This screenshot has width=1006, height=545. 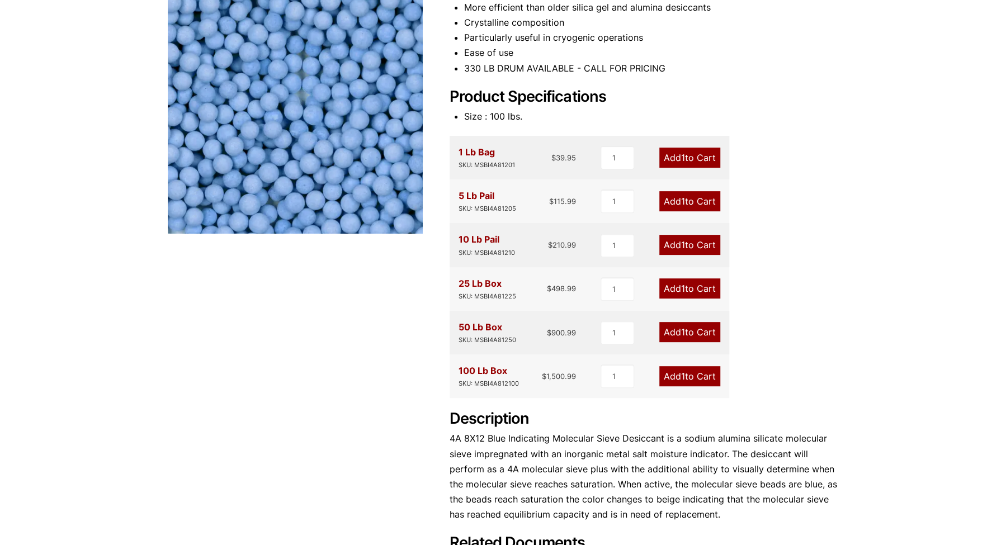 What do you see at coordinates (644, 97) in the screenshot?
I see `h2: Product Specifications` at bounding box center [644, 97].